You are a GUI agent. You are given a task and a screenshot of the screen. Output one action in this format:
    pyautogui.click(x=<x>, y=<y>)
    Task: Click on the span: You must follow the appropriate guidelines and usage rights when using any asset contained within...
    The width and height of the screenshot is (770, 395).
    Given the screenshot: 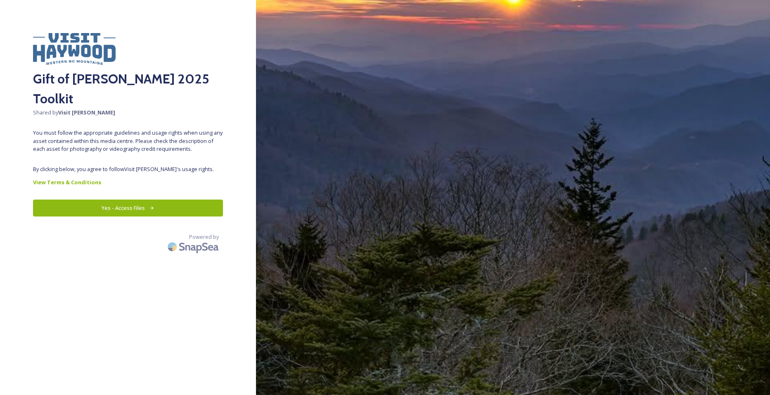 What is the action you would take?
    pyautogui.click(x=128, y=141)
    